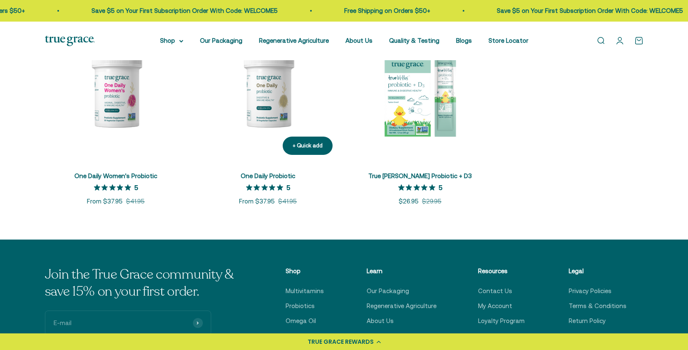  Describe the element at coordinates (441, 11) in the screenshot. I see `p: Save $5 on Your First Subscription Order With Code: WELCOME5` at that location.